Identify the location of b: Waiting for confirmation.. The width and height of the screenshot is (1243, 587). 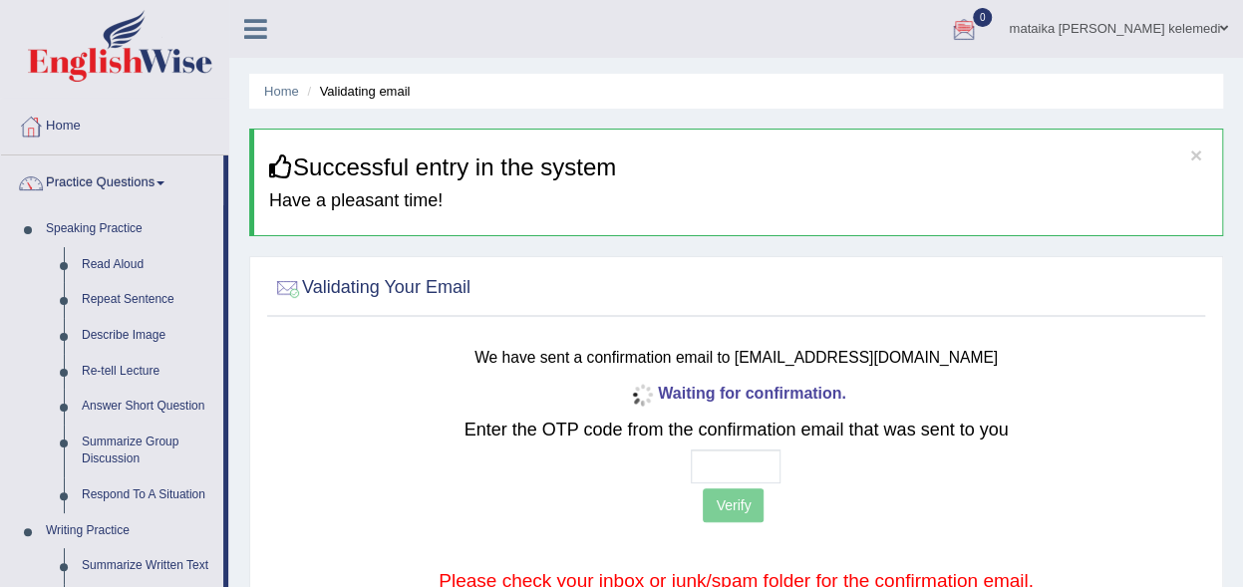
(736, 393).